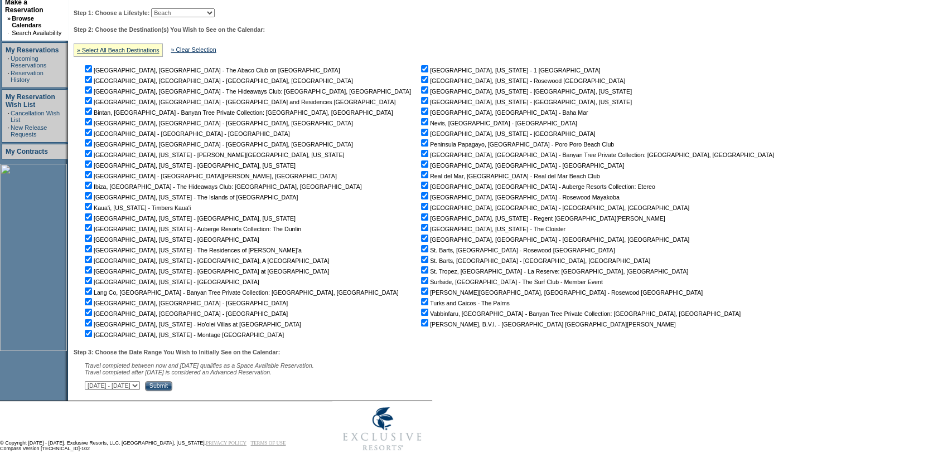  I want to click on b: Step 3: Choose the Date Range You Wish to Initially See on the Calendar:, so click(177, 352).